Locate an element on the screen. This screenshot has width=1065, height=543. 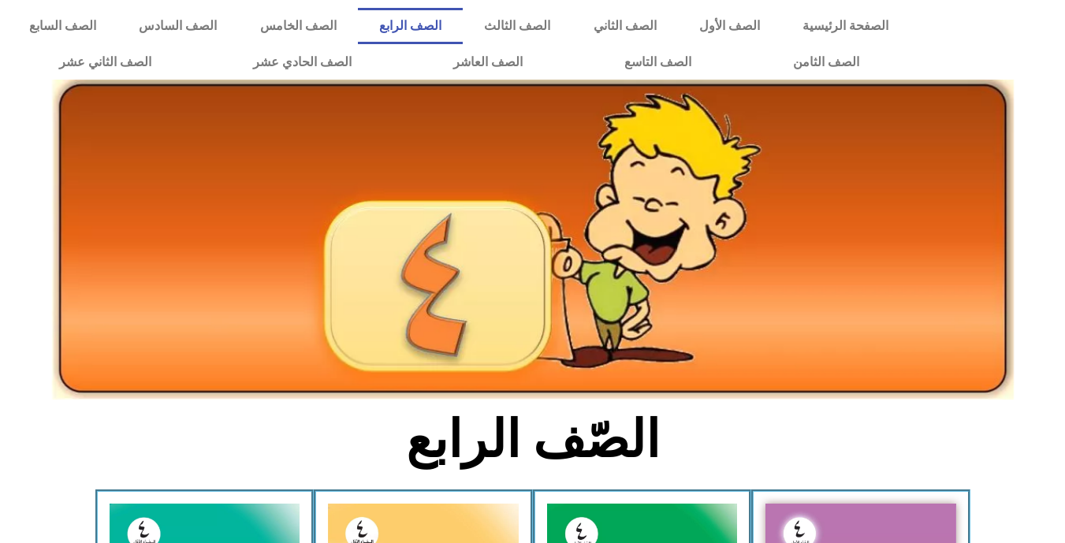
a: الصف السابع is located at coordinates (62, 26).